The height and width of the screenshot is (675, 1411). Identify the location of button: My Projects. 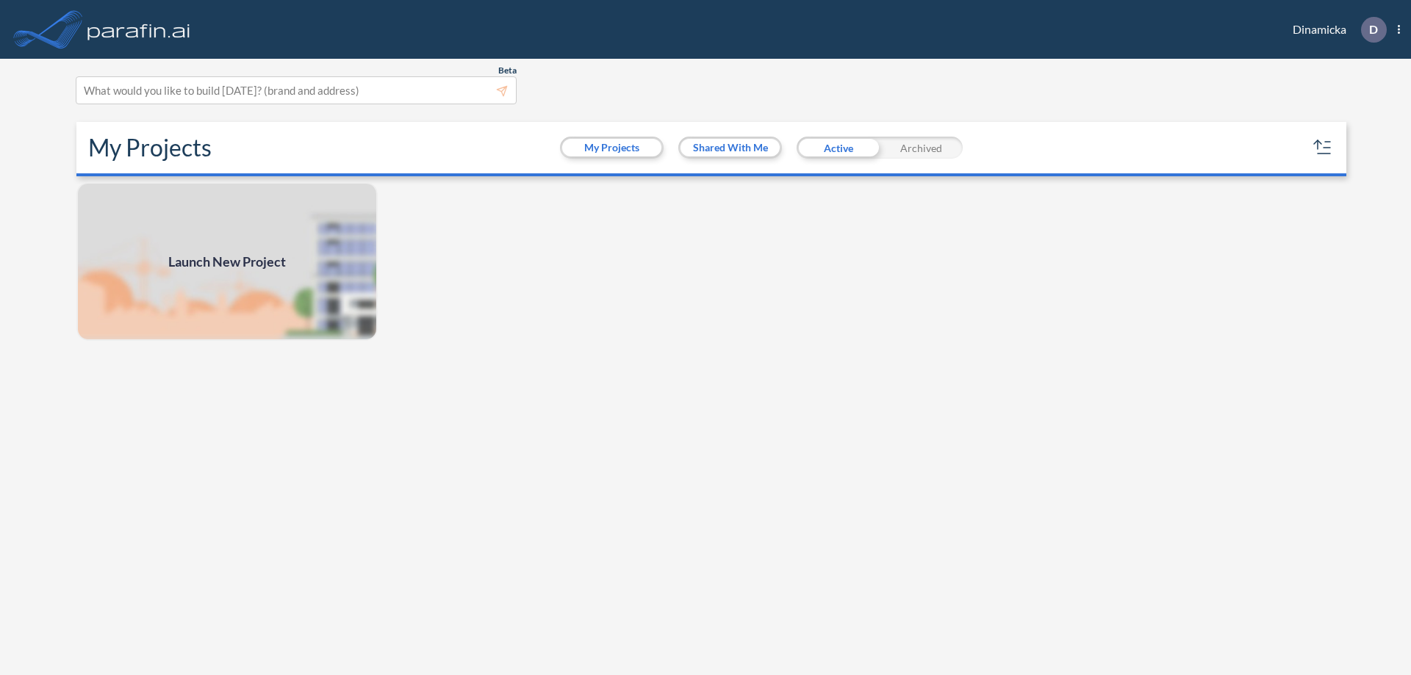
(612, 148).